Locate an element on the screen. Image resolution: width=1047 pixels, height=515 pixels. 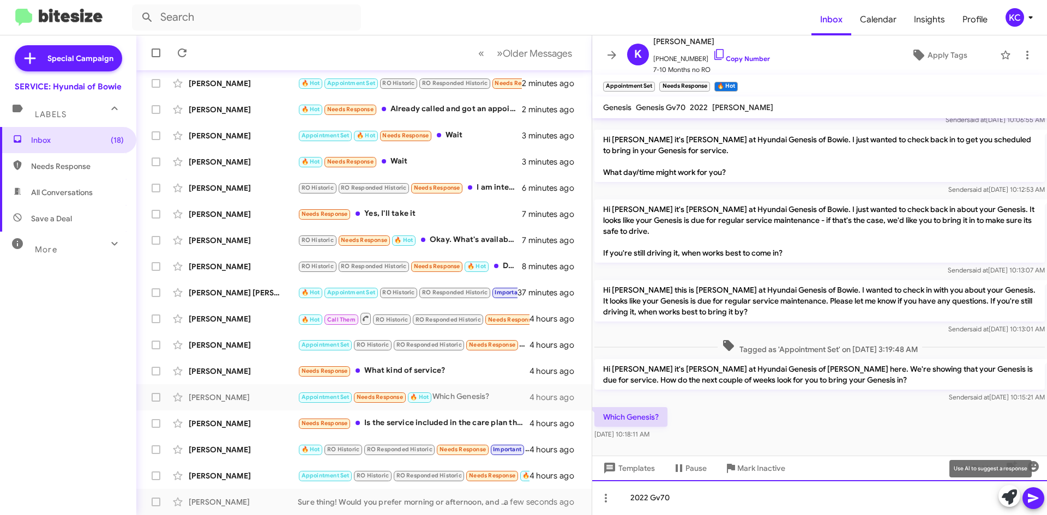
span: (18) is located at coordinates (117, 140).